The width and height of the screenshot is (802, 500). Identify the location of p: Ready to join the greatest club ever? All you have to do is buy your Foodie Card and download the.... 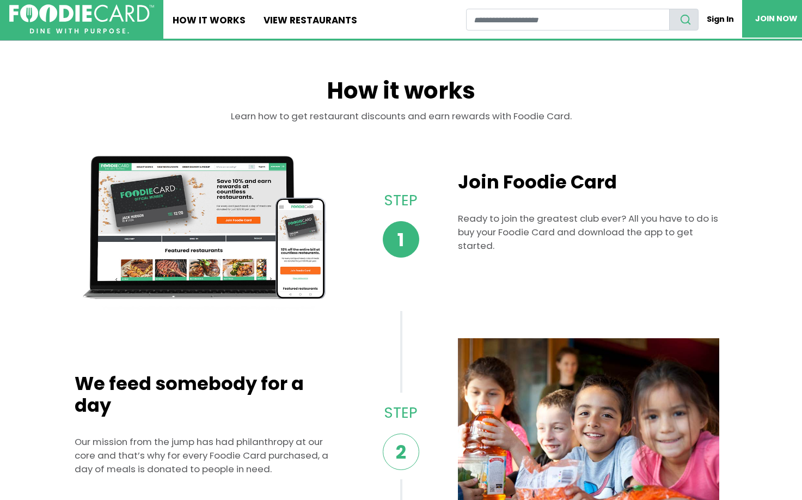
(589, 233).